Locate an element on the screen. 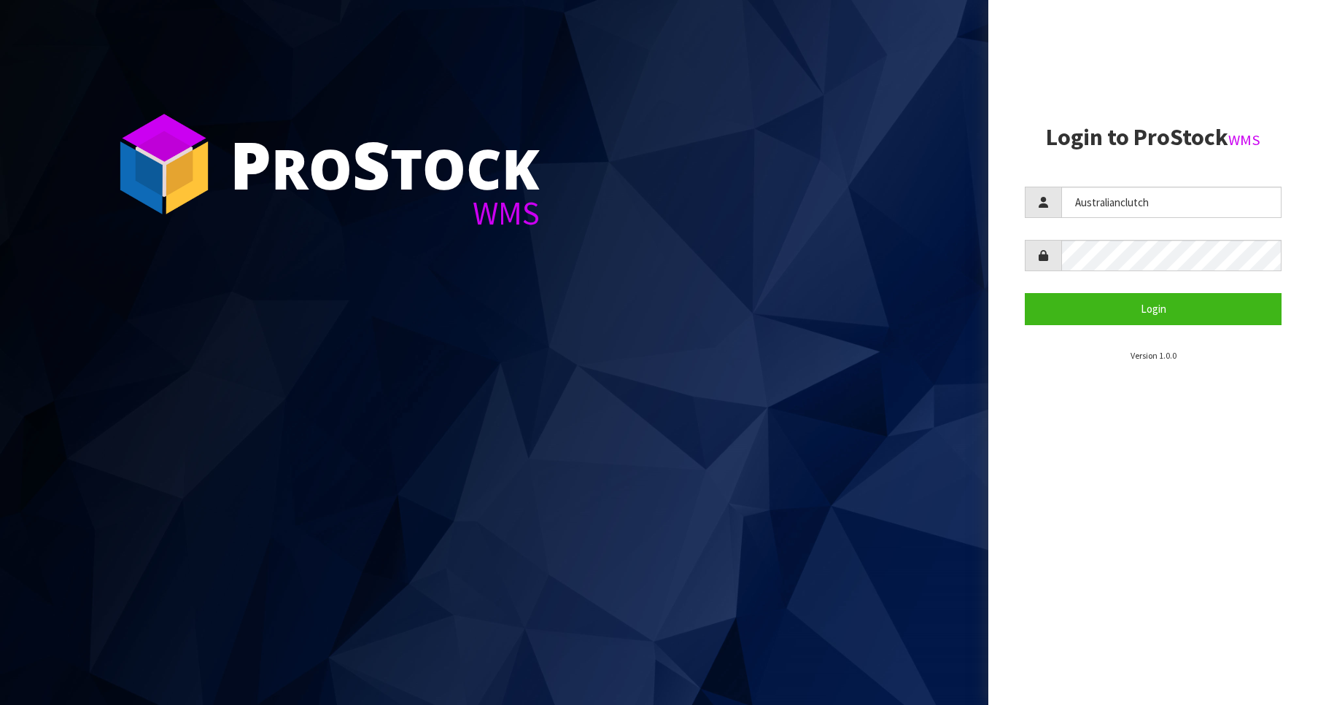 The image size is (1318, 705). span: P is located at coordinates (250, 164).